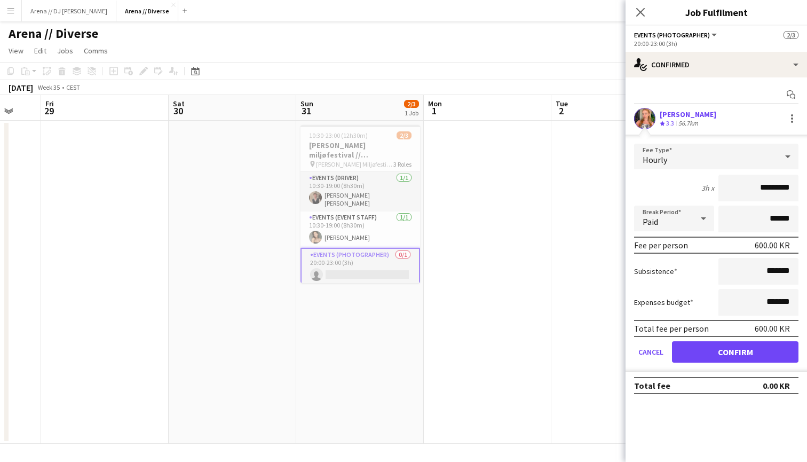  What do you see at coordinates (306, 110) in the screenshot?
I see `span: 31` at bounding box center [306, 110].